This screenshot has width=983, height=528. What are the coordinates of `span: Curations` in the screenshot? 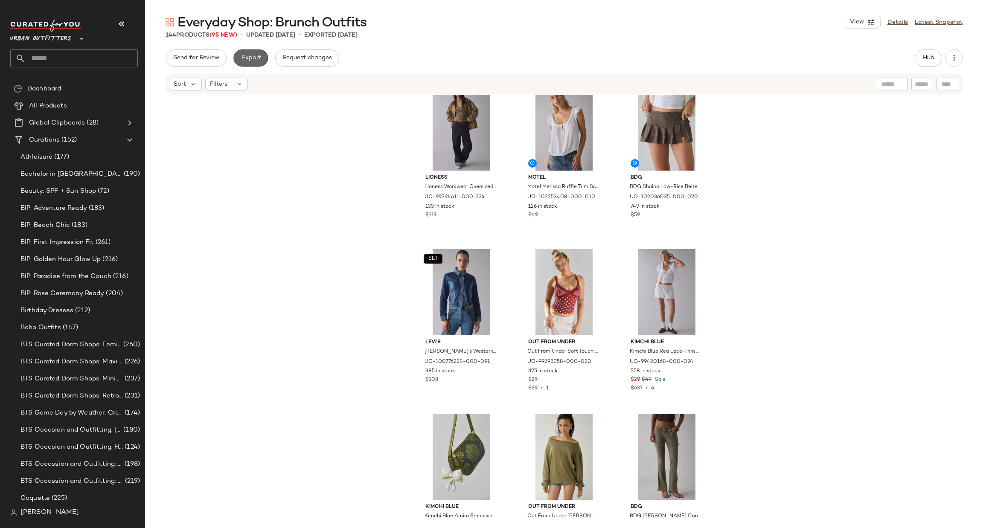 It's located at (44, 140).